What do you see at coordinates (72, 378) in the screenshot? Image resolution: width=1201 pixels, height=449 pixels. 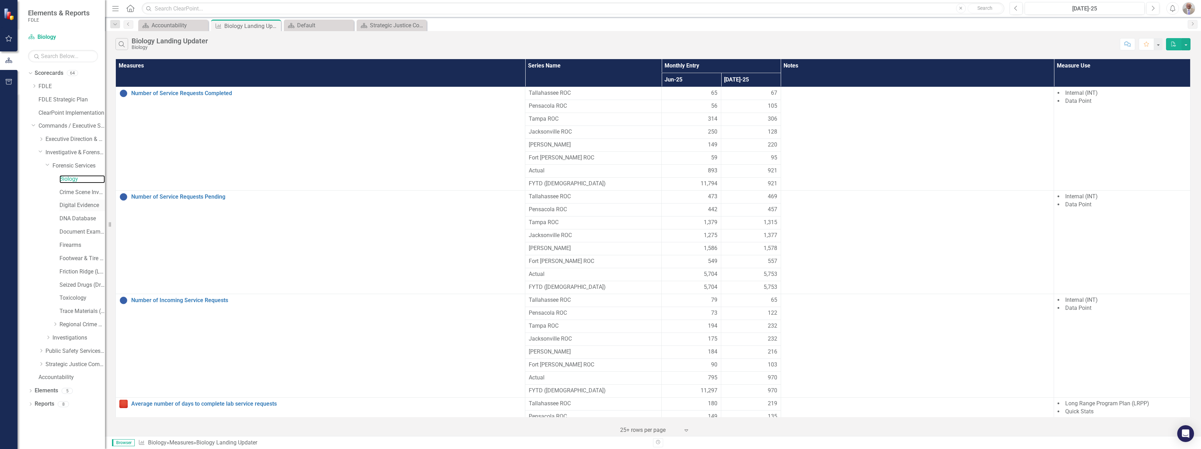 I see `a: Accountability` at bounding box center [72, 378].